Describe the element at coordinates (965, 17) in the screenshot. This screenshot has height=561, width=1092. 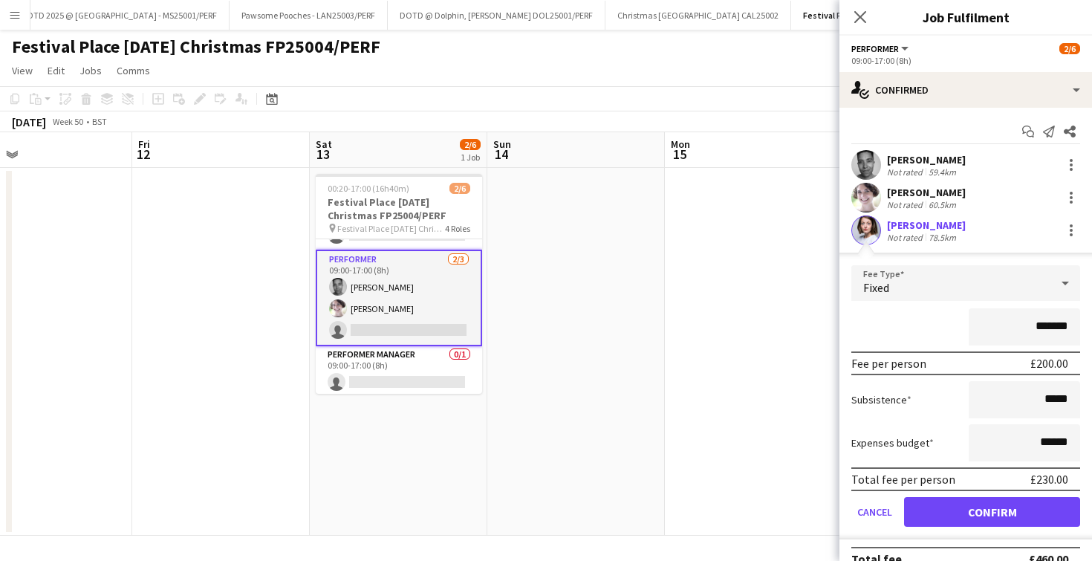
I see `h3: Job Fulfilment` at that location.